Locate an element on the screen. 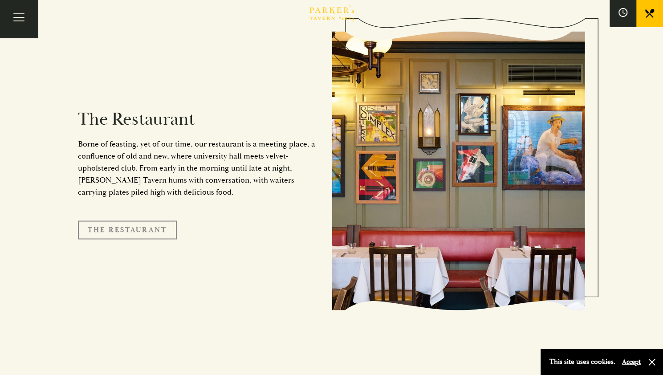  button: Close and accept is located at coordinates (652, 362).